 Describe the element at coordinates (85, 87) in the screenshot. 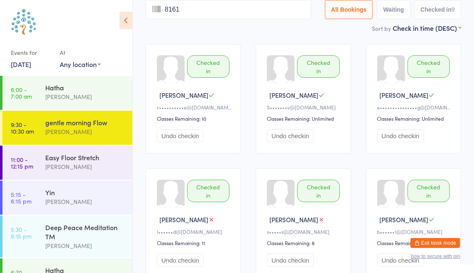

I see `div: Hatha` at that location.